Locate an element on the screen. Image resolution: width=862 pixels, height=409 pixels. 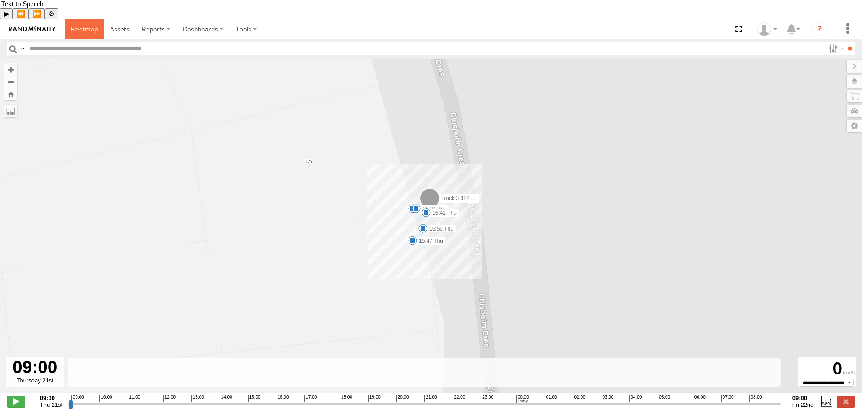
label: Measure is located at coordinates (11, 111).